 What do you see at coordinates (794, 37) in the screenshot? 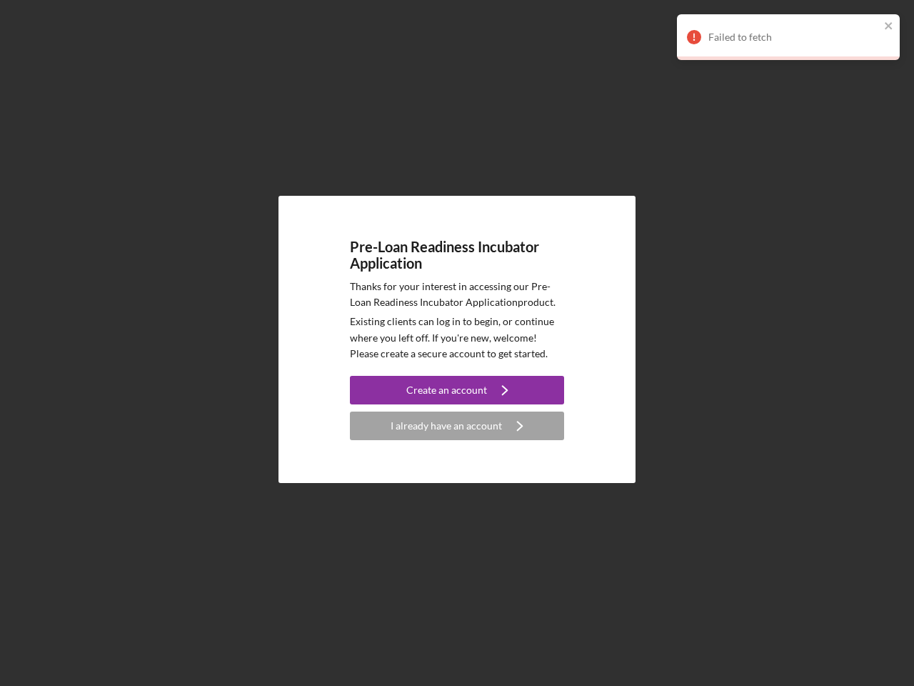
I see `div: Failed to fetch` at bounding box center [794, 37].